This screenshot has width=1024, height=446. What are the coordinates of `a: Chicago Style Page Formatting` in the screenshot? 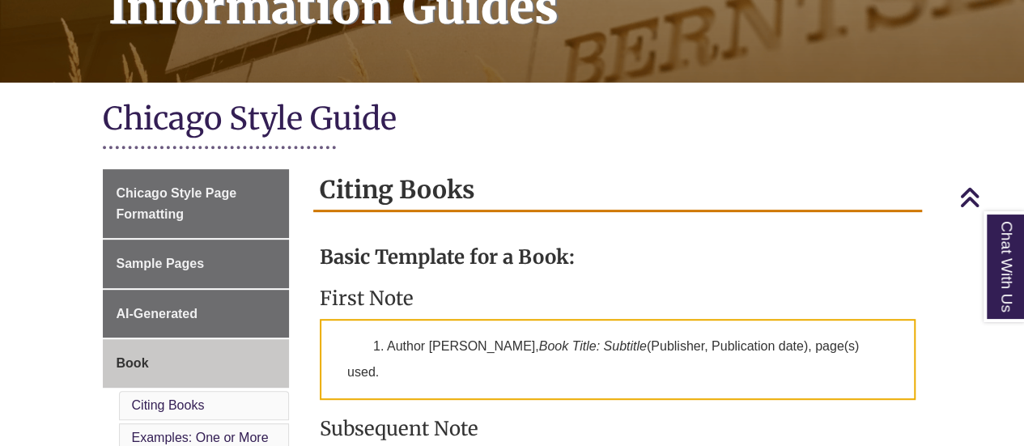 It's located at (196, 203).